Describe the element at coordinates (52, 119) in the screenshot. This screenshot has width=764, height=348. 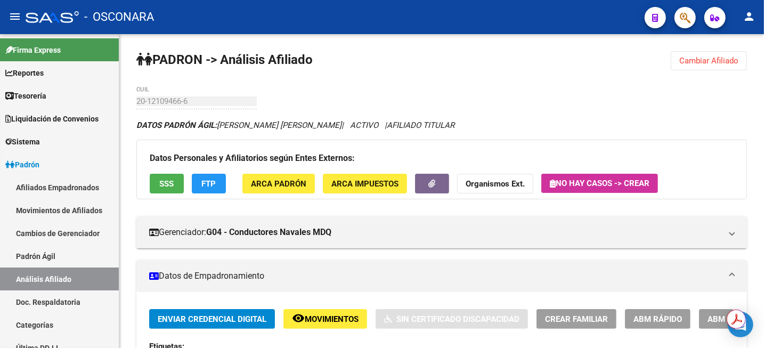
I see `span: Liquidación de Convenios` at that location.